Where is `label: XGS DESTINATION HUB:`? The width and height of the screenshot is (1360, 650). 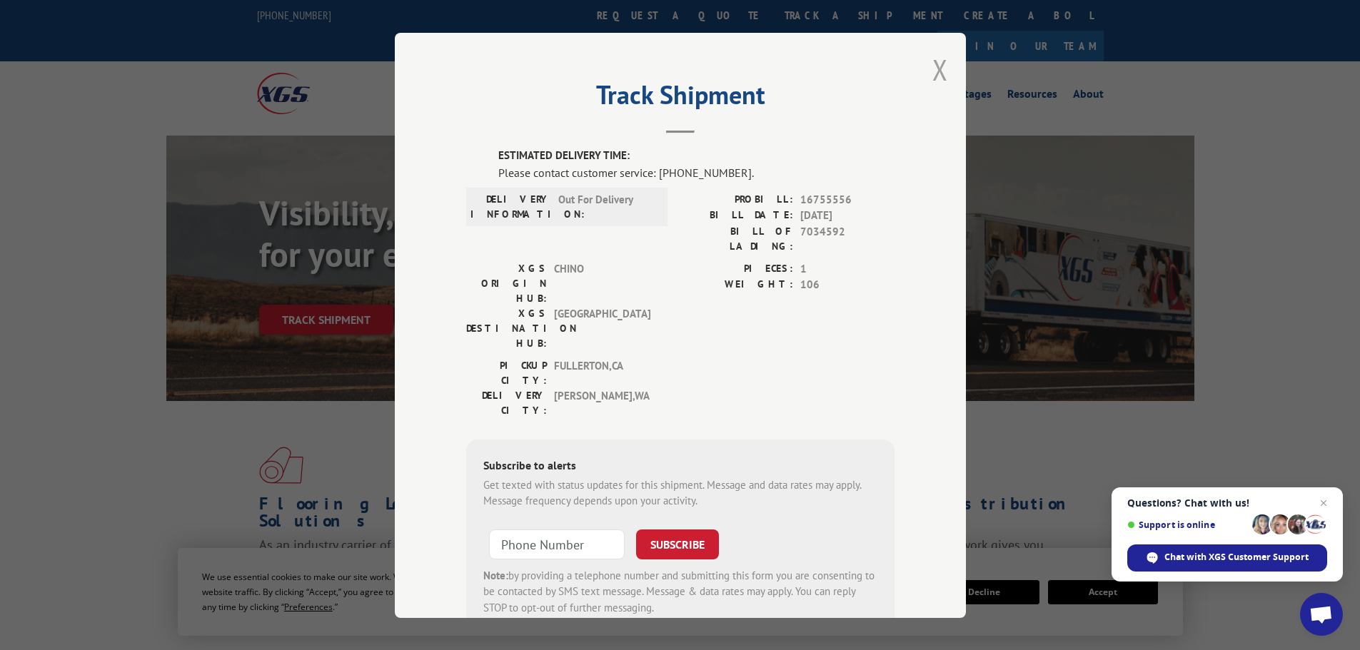 label: XGS DESTINATION HUB: is located at coordinates (506, 328).